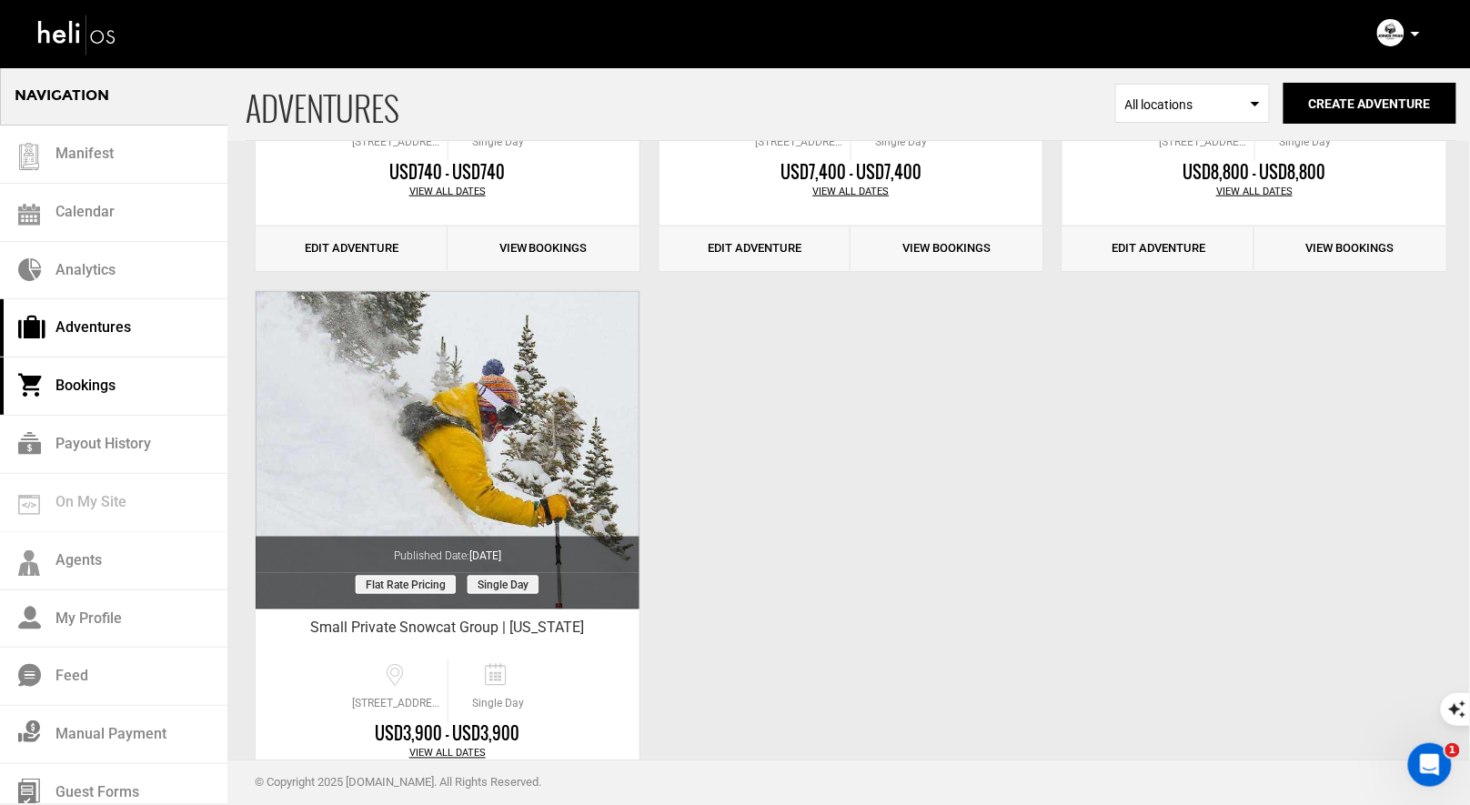 This screenshot has width=1470, height=805. Describe the element at coordinates (448, 735) in the screenshot. I see `div: USD3,900 - USD3,900` at that location.